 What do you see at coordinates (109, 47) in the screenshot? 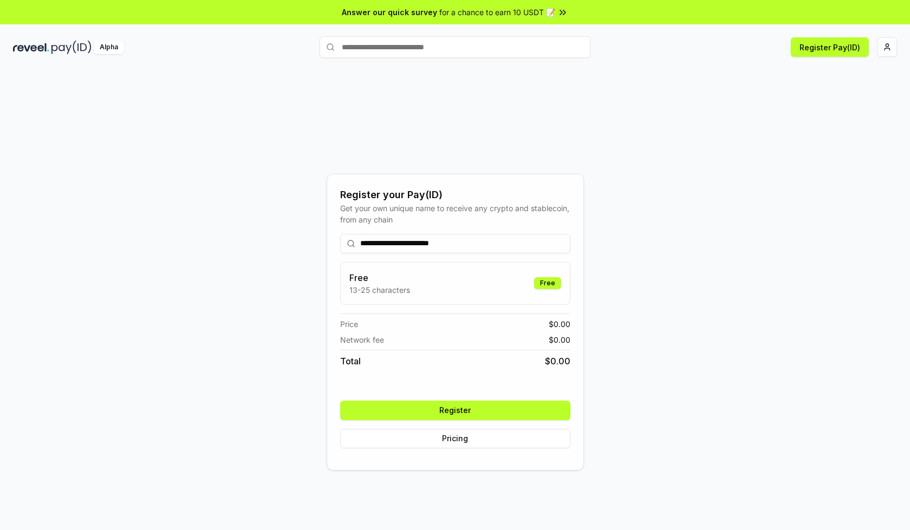
I see `div: Alpha` at bounding box center [109, 47].